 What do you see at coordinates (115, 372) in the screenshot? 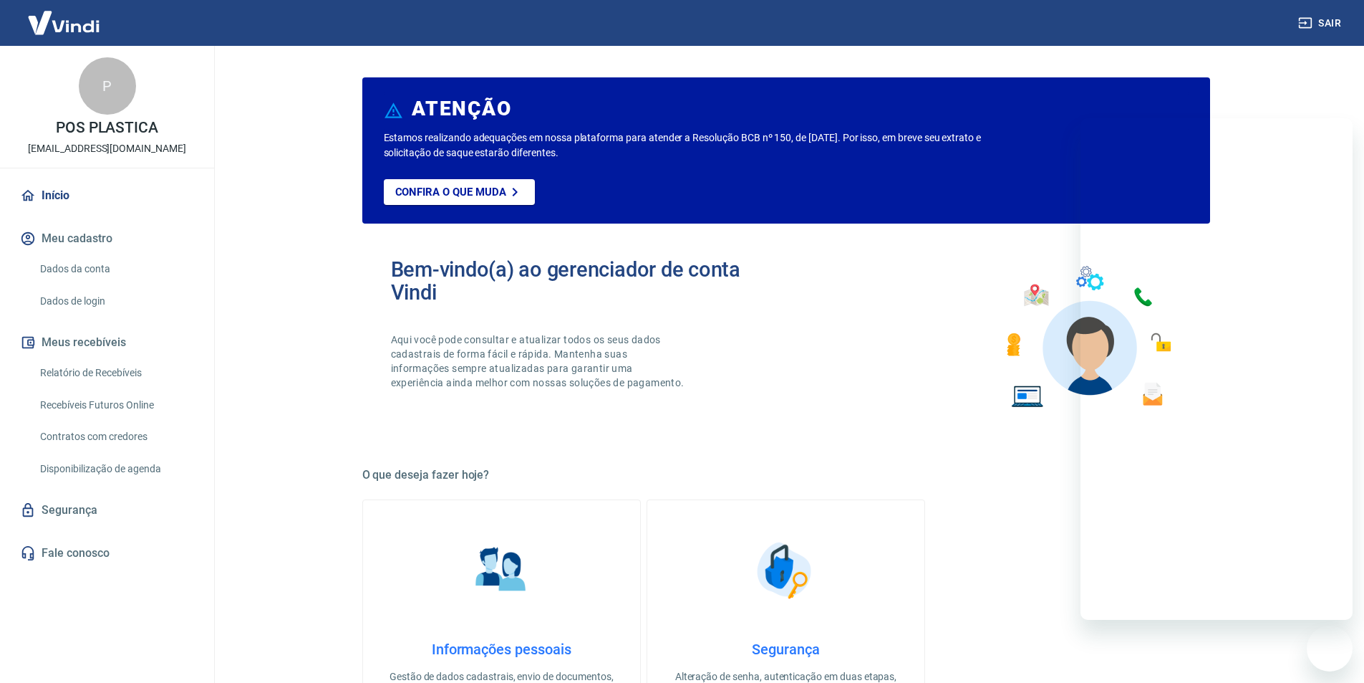
I see `a: Relatório de Recebíveis` at bounding box center [115, 372].